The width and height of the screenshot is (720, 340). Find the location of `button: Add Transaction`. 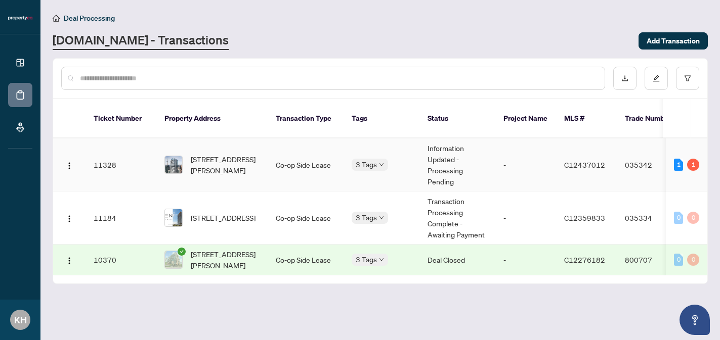

button: Add Transaction is located at coordinates (673, 41).